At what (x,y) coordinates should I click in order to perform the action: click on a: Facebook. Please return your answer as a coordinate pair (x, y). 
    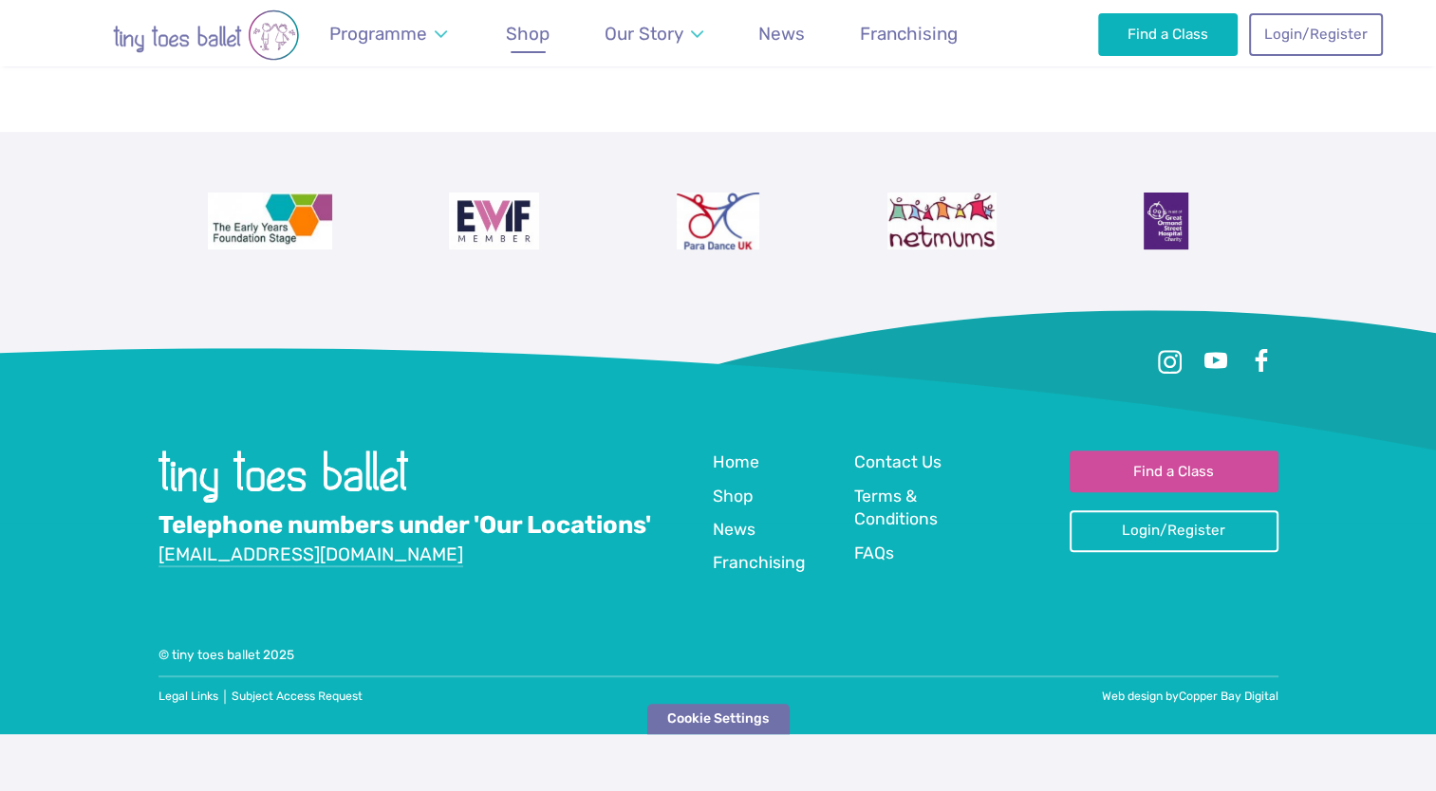
    Looking at the image, I should click on (1261, 362).